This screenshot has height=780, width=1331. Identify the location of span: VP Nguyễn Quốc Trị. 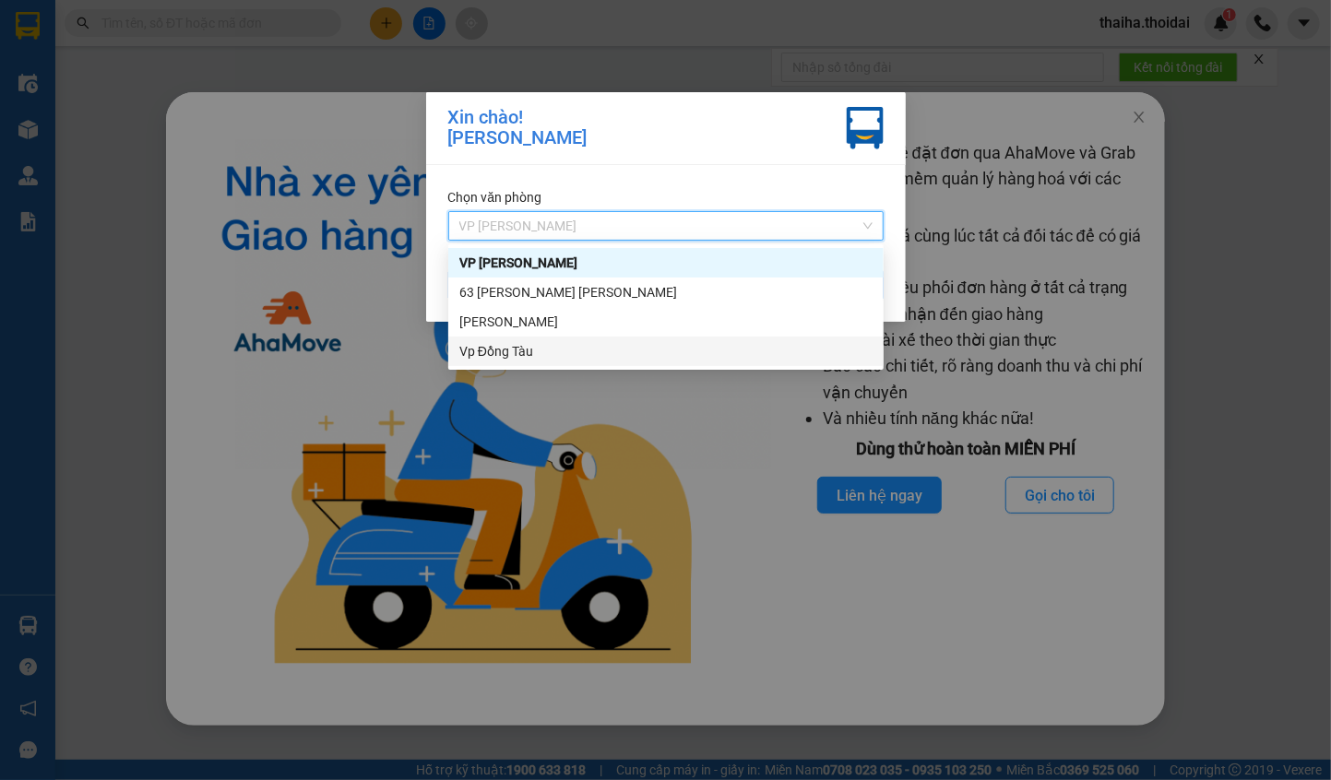
(666, 226).